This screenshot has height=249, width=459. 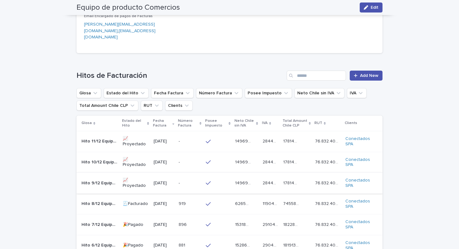 I want to click on p: RUT, so click(x=318, y=123).